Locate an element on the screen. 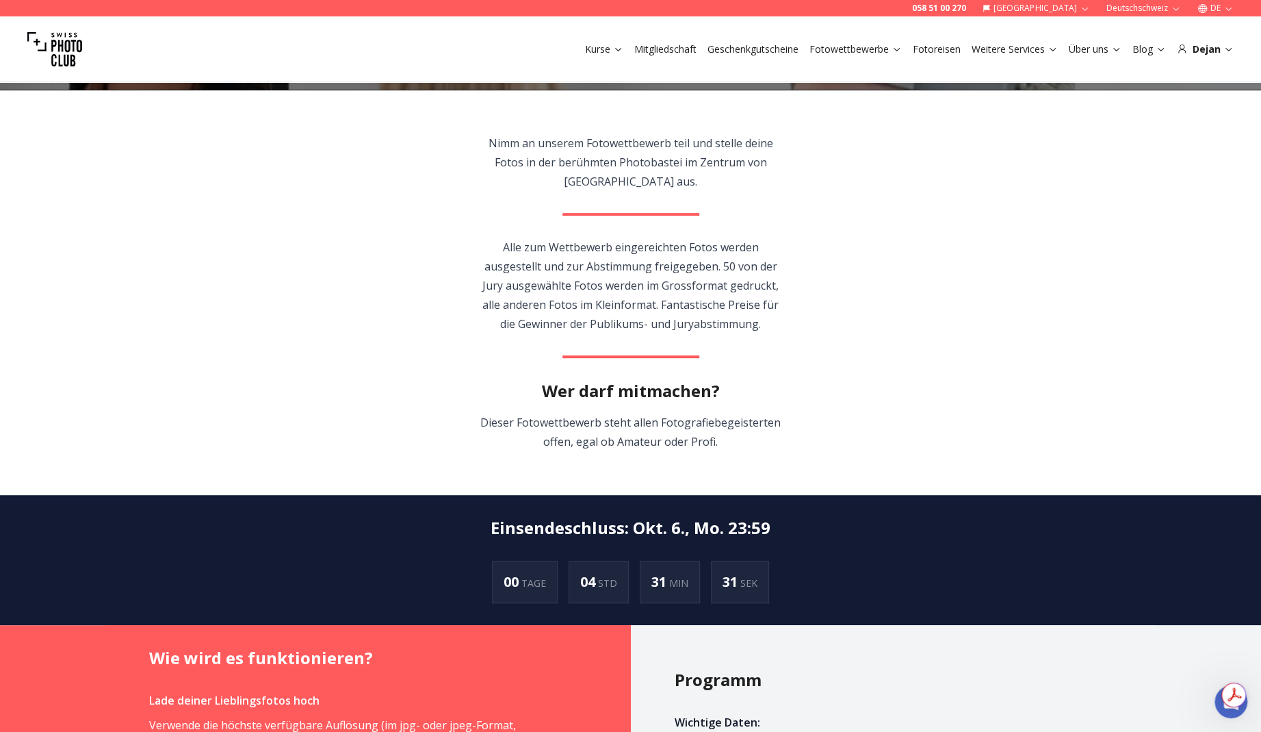 The height and width of the screenshot is (732, 1261). p: Dieser Fotowettbewerb steht allen Fotografiebegeisterten offen, egal ob Amateur oder Profi. is located at coordinates (630, 432).